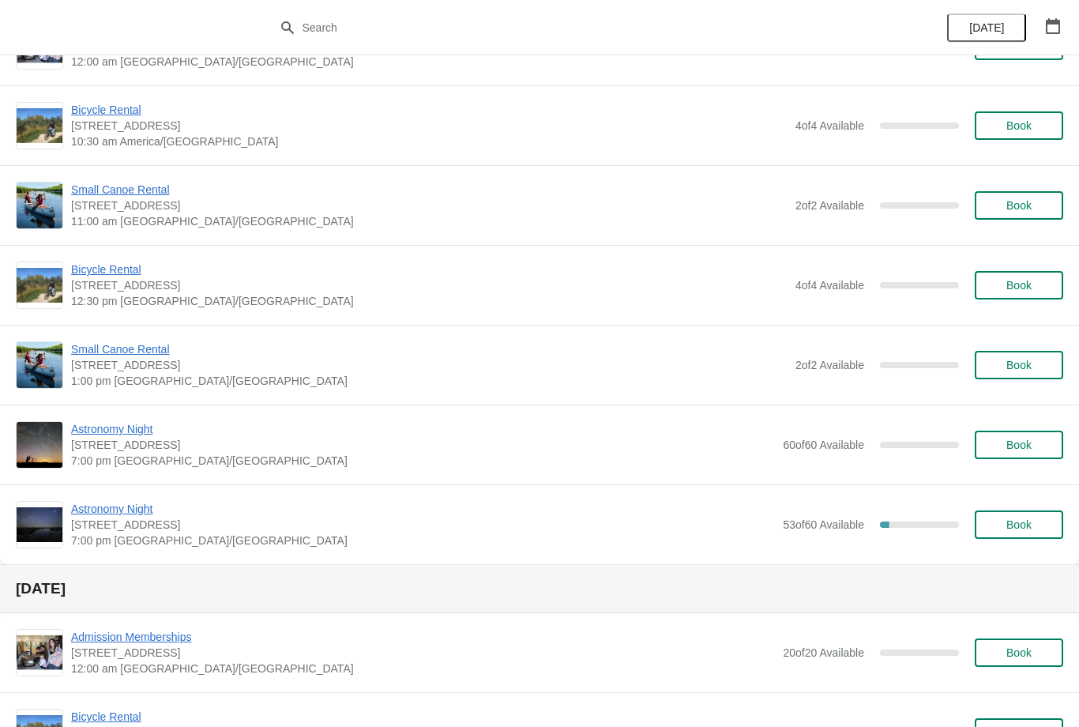 The width and height of the screenshot is (1079, 727). What do you see at coordinates (39, 126) in the screenshot?
I see `img: Bicycle Rental | 1 Snow Goose Bay, Stonewall, MB R0C 2Z0 | 10:30 am America/Winnipeg` at bounding box center [39, 126].